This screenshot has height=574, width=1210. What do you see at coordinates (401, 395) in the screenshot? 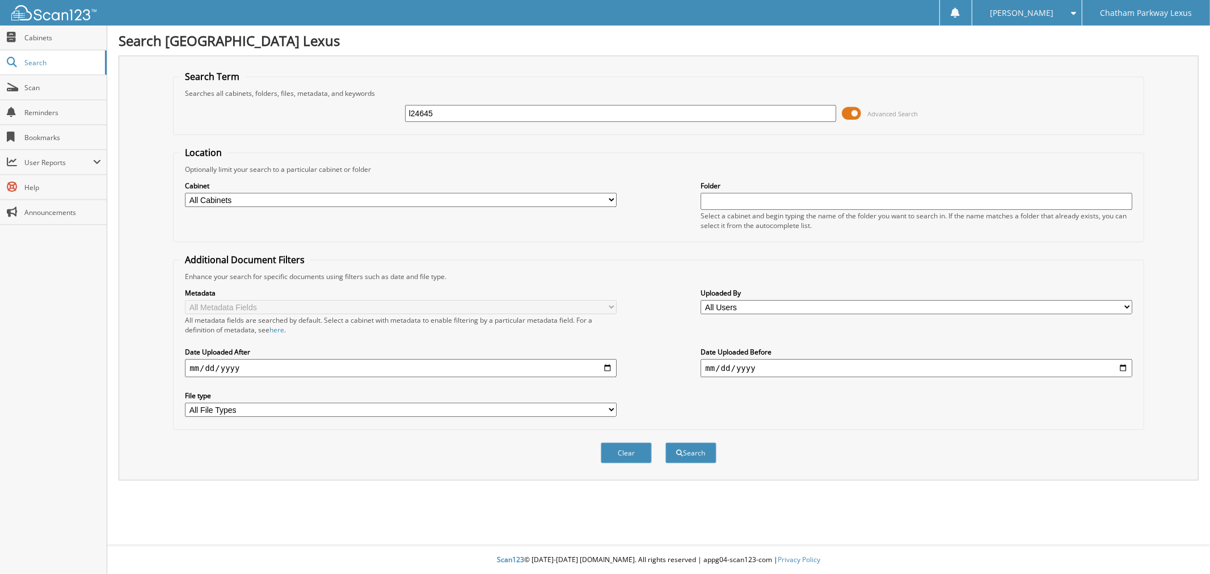
I see `label: File type` at bounding box center [401, 395].